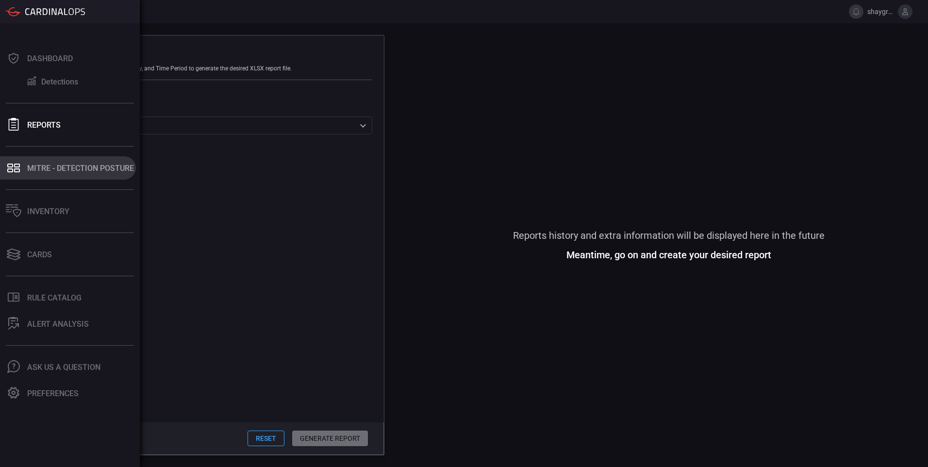 The width and height of the screenshot is (928, 467). I want to click on div: MITRE - Detection Posture, so click(81, 168).